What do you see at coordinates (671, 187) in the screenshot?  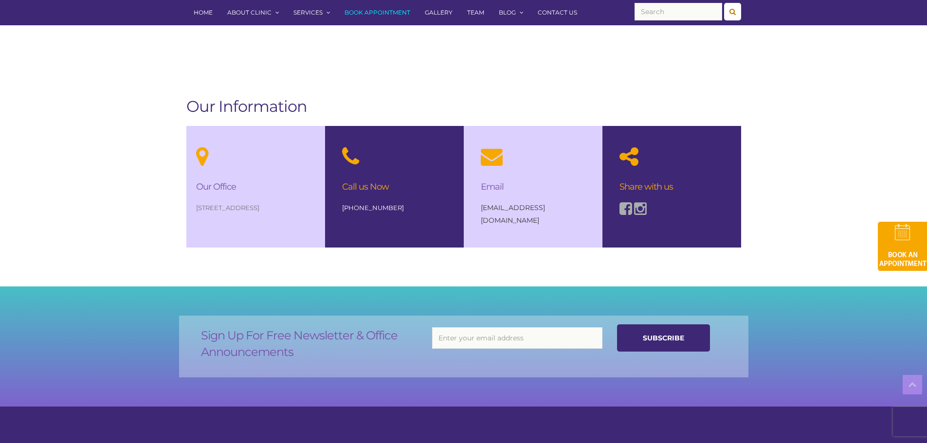 I see `h3: Share with us` at bounding box center [671, 187].